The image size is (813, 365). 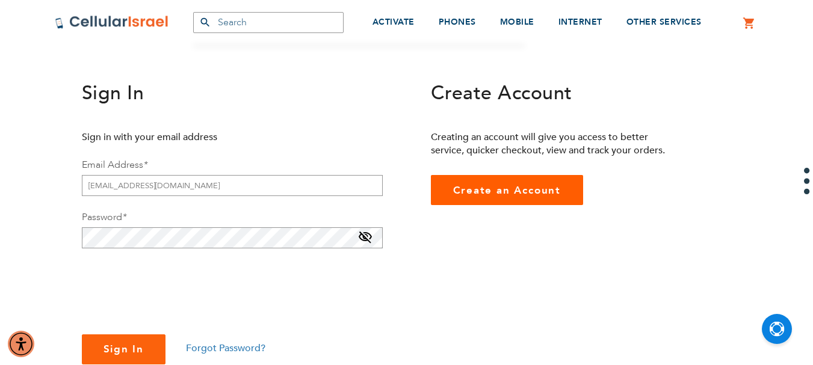 What do you see at coordinates (553, 144) in the screenshot?
I see `p: Creating an account will give you access to better service, quicker checkout, view and track your...` at bounding box center [553, 144].